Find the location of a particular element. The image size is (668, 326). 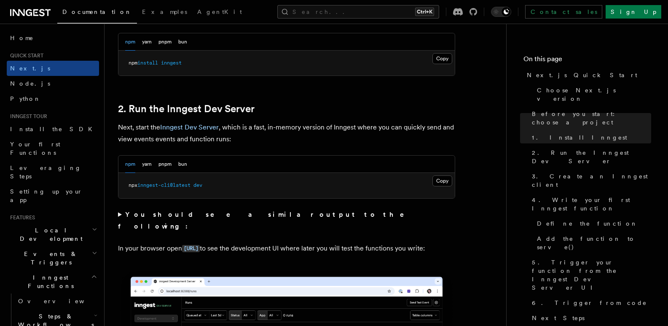

span: Next.js is located at coordinates (30, 68).